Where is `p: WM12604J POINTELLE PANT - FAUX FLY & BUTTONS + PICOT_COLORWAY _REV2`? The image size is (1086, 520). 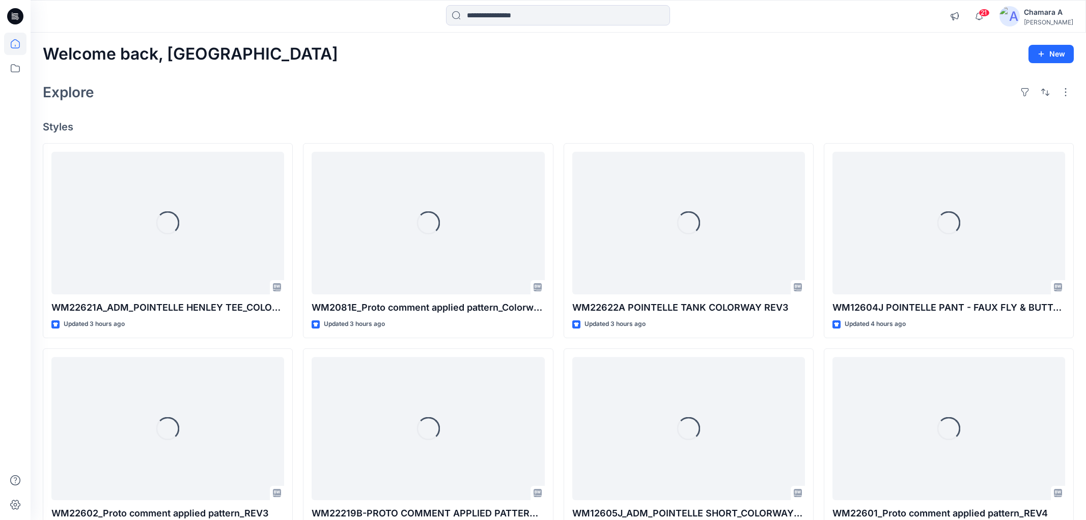 p: WM12604J POINTELLE PANT - FAUX FLY & BUTTONS + PICOT_COLORWAY _REV2 is located at coordinates (948, 307).